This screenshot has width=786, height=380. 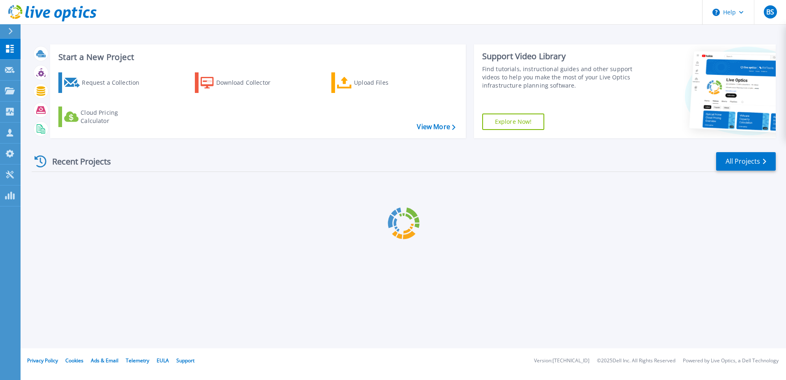 What do you see at coordinates (257, 57) in the screenshot?
I see `h3: Start a New Project` at bounding box center [257, 57].